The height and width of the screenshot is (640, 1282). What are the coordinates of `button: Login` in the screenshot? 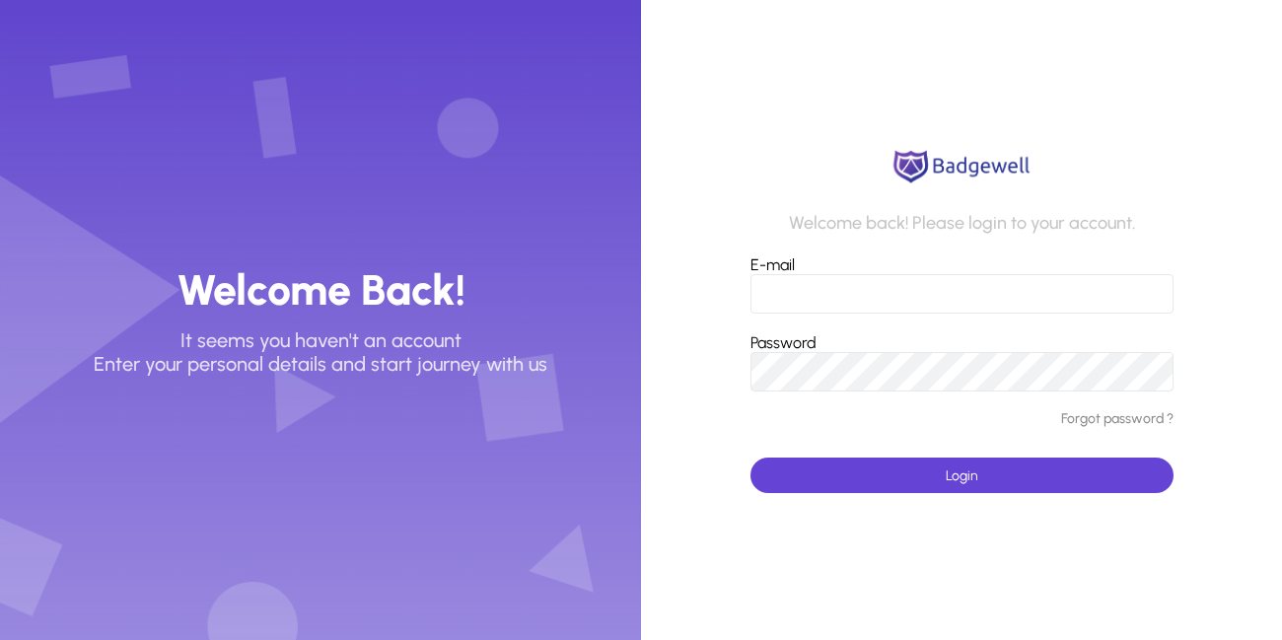 It's located at (962, 475).